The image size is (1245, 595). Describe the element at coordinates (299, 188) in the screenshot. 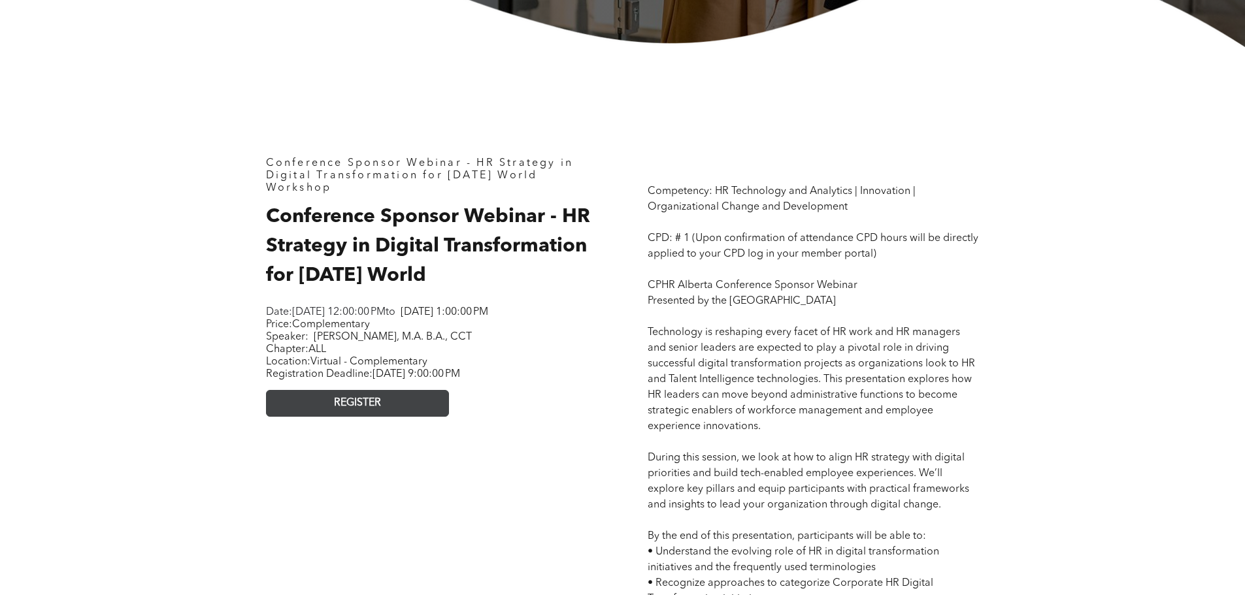

I see `span: Workshop` at that location.